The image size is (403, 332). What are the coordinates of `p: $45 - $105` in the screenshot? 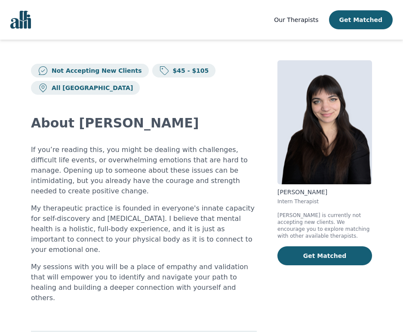 It's located at (189, 71).